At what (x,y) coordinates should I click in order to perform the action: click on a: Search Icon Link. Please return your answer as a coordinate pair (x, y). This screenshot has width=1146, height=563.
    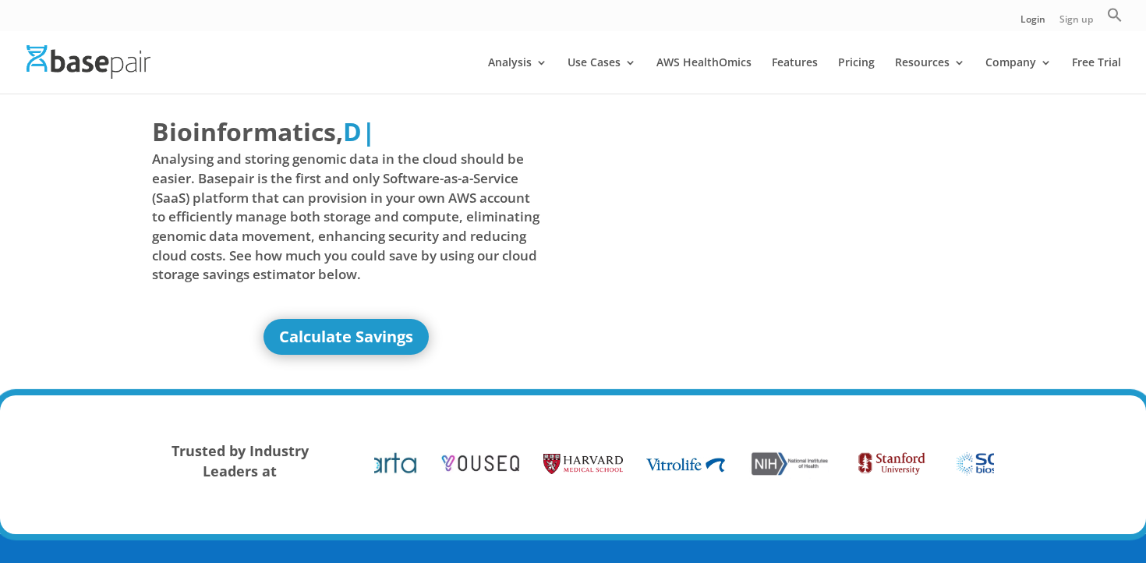
    Looking at the image, I should click on (1115, 19).